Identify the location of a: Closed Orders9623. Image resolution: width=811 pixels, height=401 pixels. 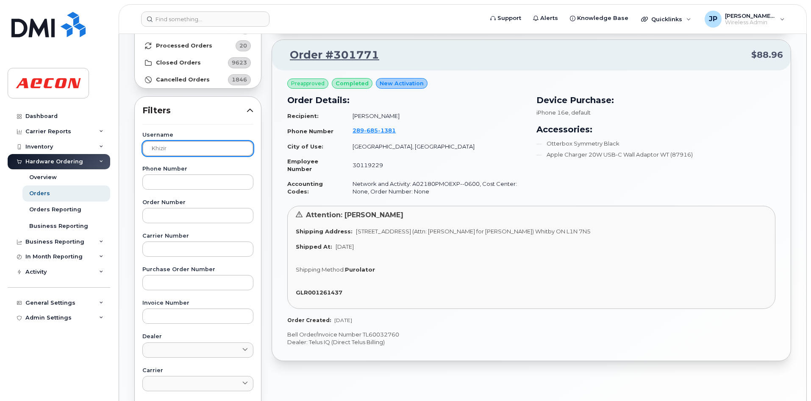
(198, 63).